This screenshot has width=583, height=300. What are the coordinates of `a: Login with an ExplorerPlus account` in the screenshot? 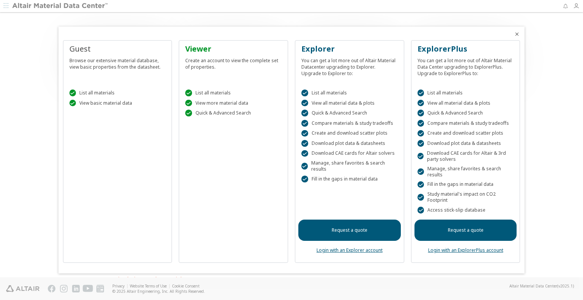 It's located at (466, 250).